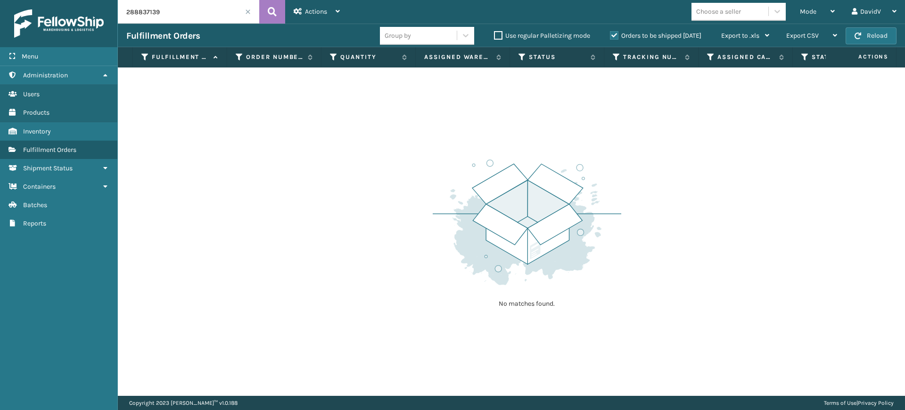 The height and width of the screenshot is (410, 905). What do you see at coordinates (30, 56) in the screenshot?
I see `span: Menu` at bounding box center [30, 56].